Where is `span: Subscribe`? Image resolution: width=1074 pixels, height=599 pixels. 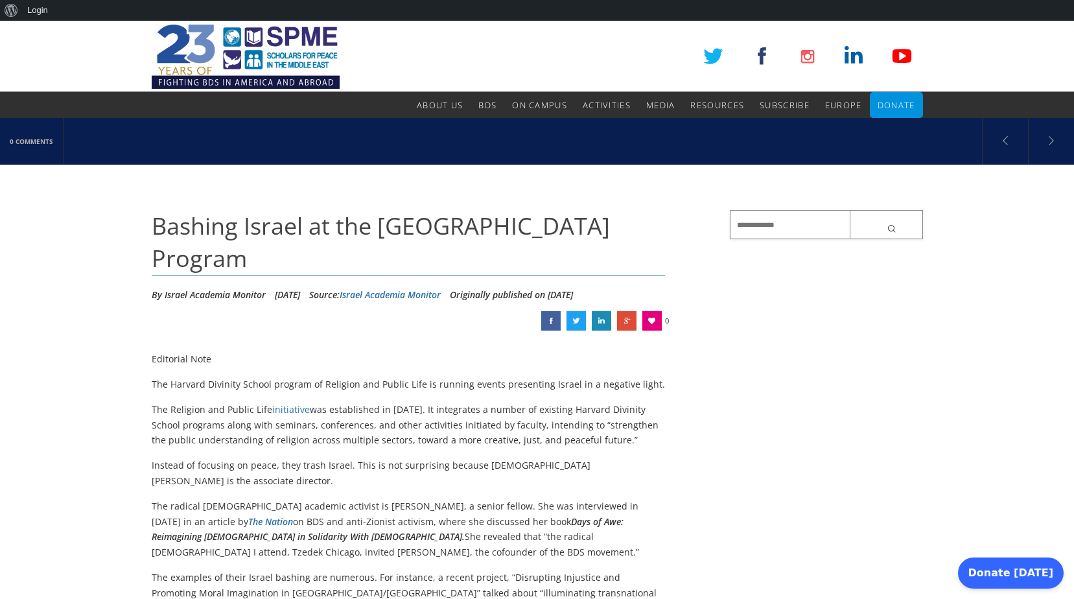 span: Subscribe is located at coordinates (784, 105).